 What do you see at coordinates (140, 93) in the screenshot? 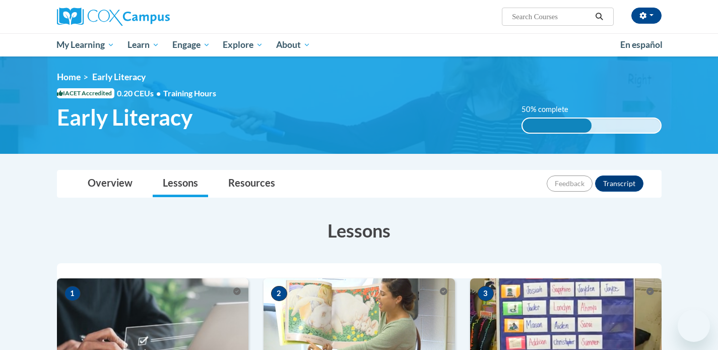
I see `span: 0.20 CEUs` at bounding box center [140, 93].